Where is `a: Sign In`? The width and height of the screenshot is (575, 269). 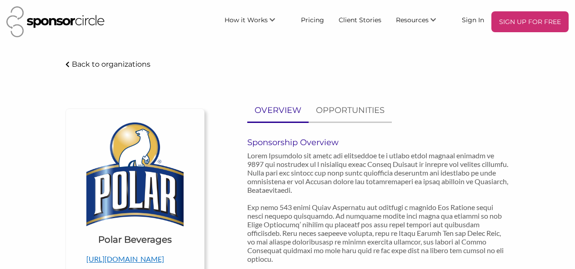 a: Sign In is located at coordinates (472, 20).